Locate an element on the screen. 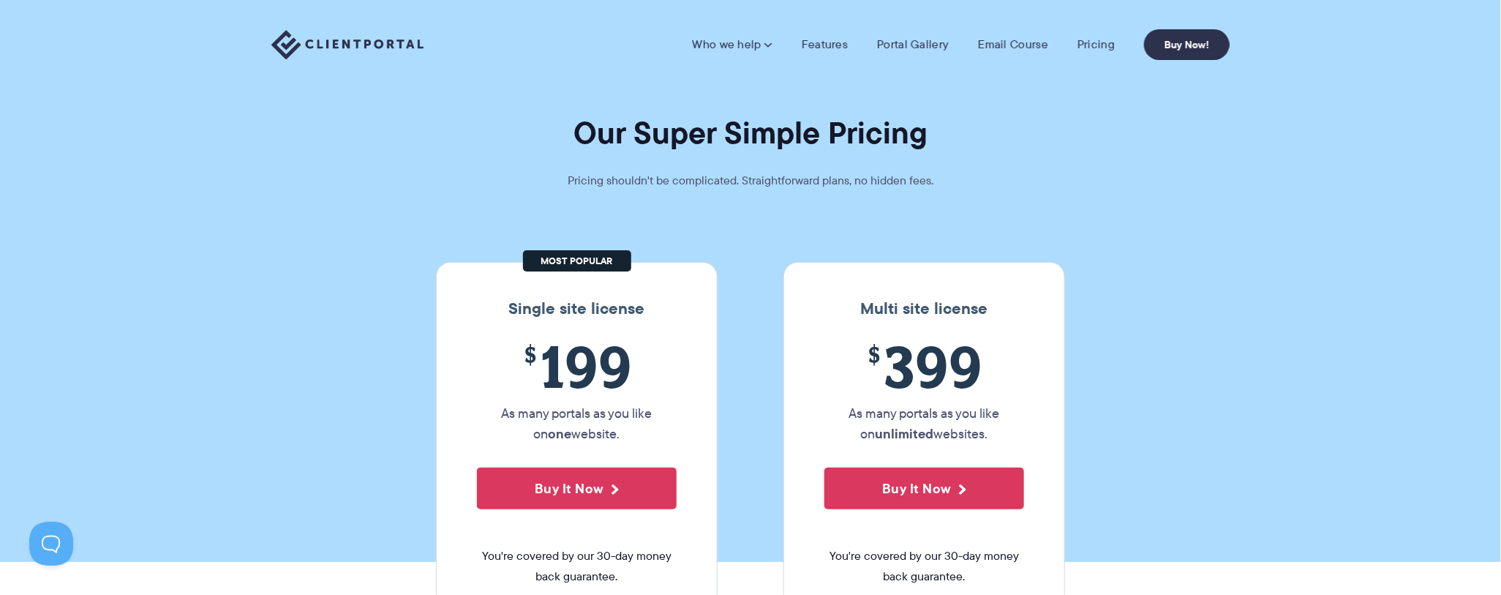  a: Buy Now! is located at coordinates (1187, 45).